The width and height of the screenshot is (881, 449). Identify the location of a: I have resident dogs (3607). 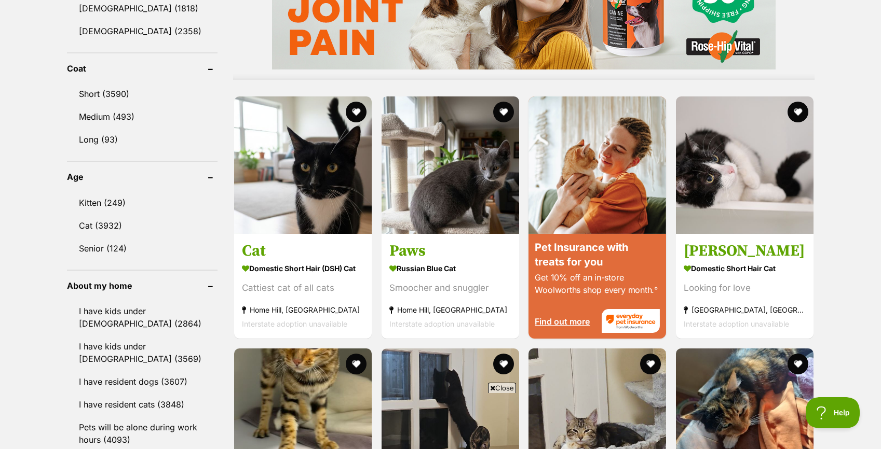
(142, 382).